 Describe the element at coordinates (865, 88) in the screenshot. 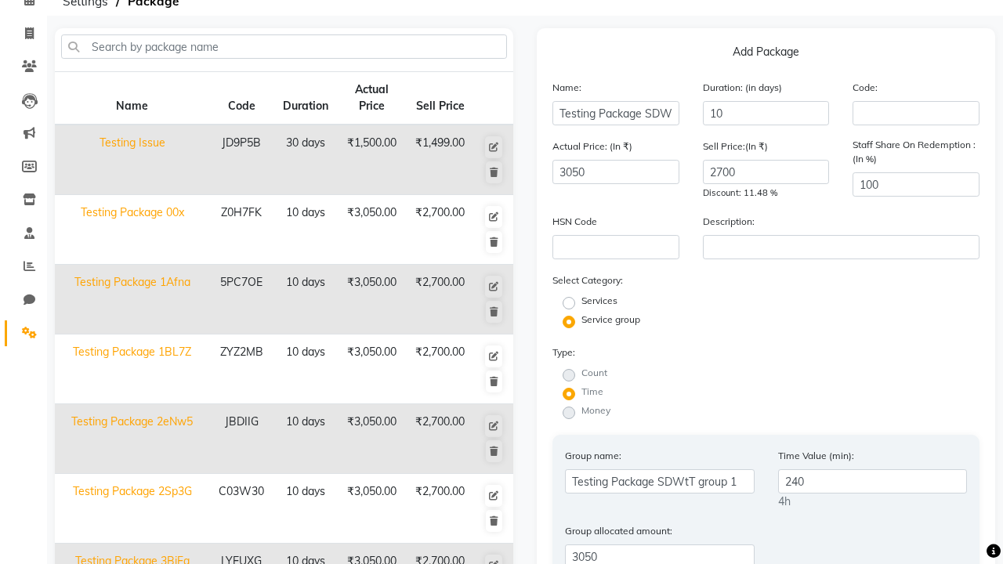

I see `label: Code:` at that location.